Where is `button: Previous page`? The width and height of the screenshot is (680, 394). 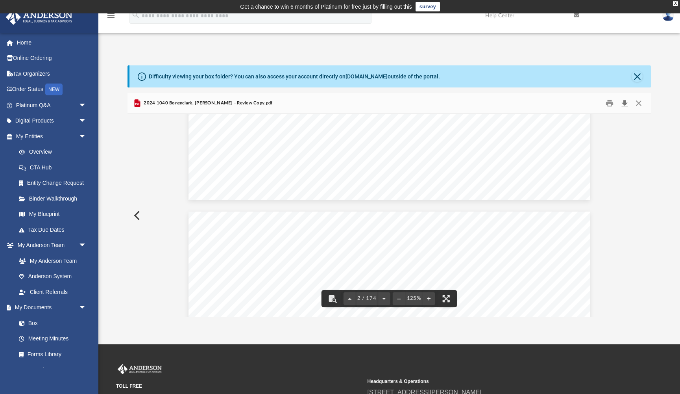 button: Previous page is located at coordinates (350, 298).